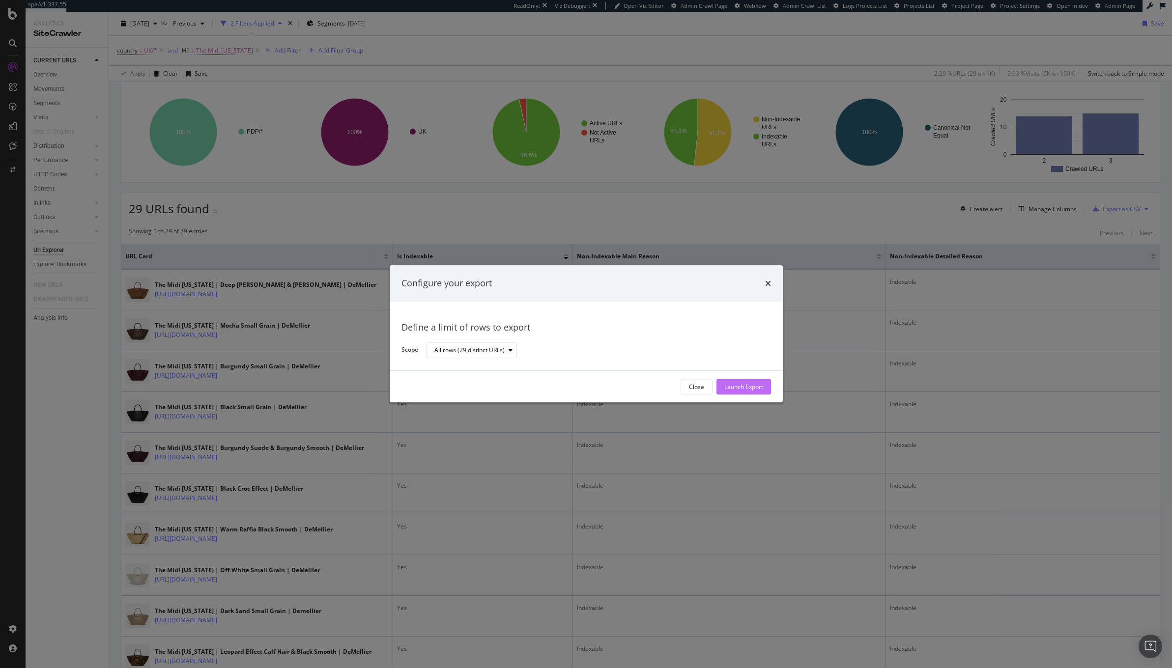  What do you see at coordinates (586, 328) in the screenshot?
I see `div: Define a limit of rows to export` at bounding box center [586, 328].